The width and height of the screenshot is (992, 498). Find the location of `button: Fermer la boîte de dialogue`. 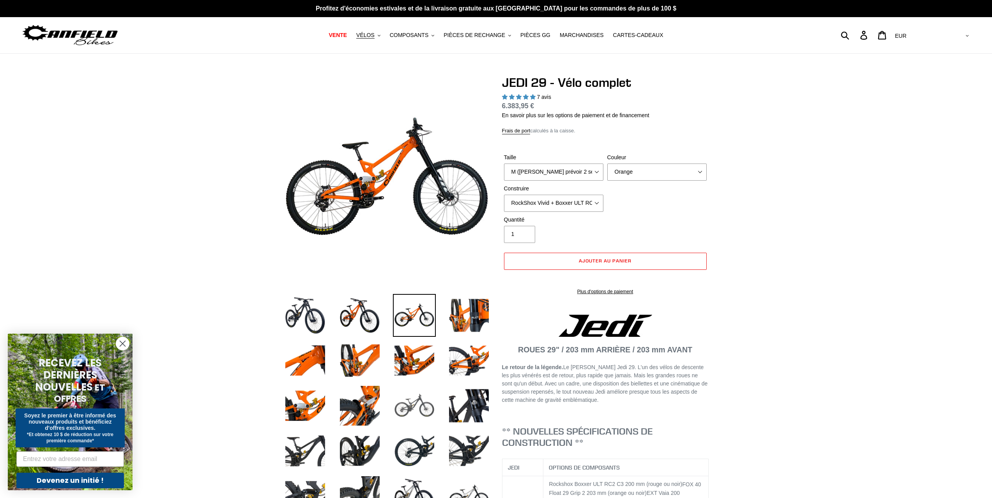

button: Fermer la boîte de dialogue is located at coordinates (122, 344).